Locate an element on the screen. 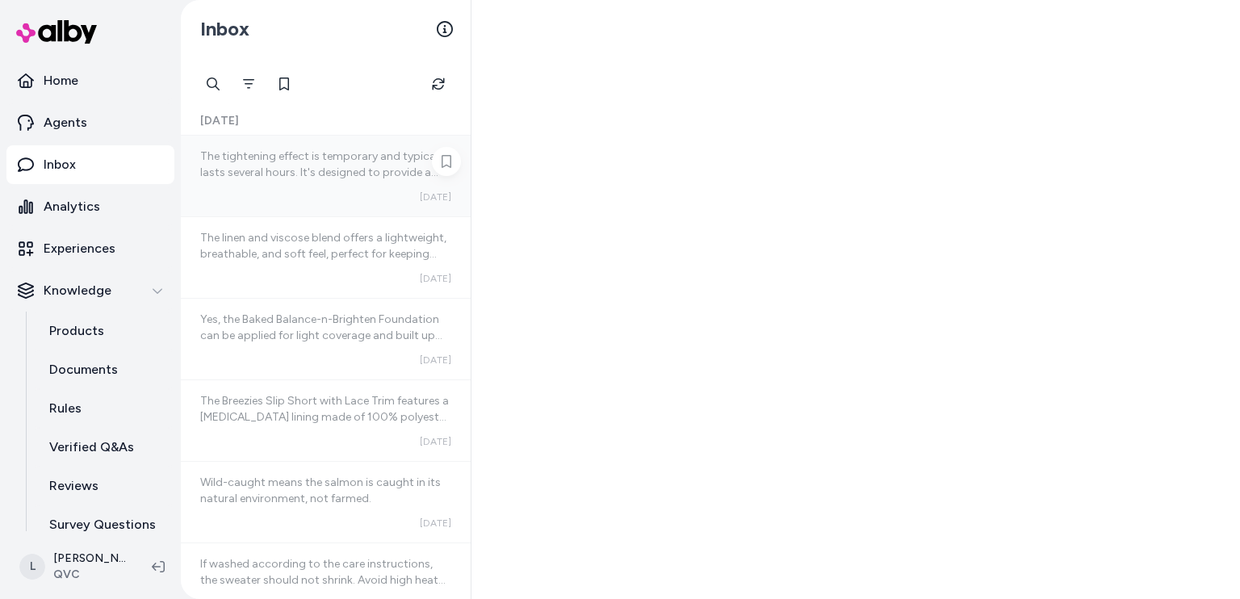 The width and height of the screenshot is (1240, 599). h2: Inbox is located at coordinates (224, 29).